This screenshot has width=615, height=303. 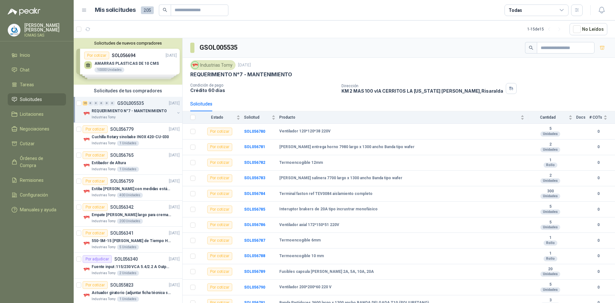 What do you see at coordinates (130, 137) in the screenshot?
I see `p: Cuchilla Rotary sinobake INOX 420-CU-030` at bounding box center [130, 137].